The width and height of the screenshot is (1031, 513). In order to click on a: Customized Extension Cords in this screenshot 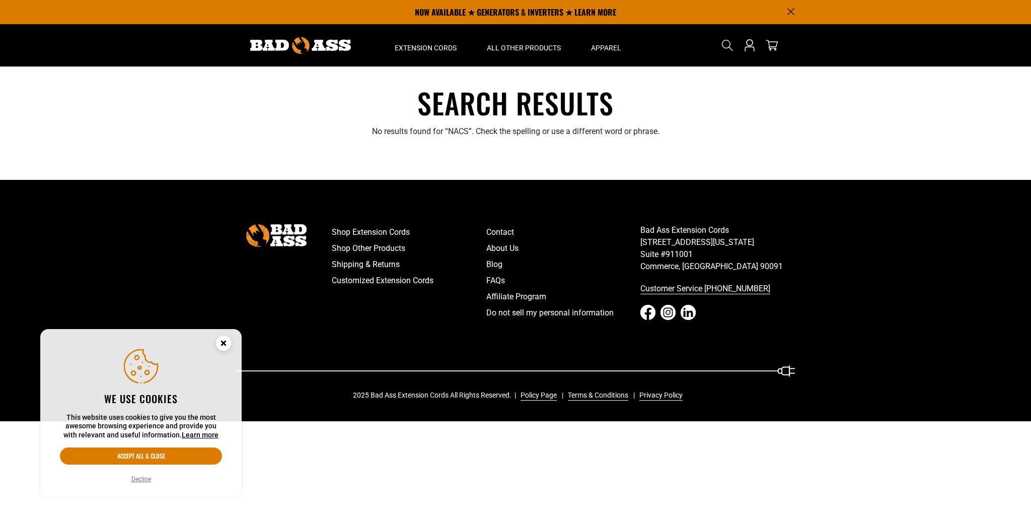, I will do `click(409, 280)`.